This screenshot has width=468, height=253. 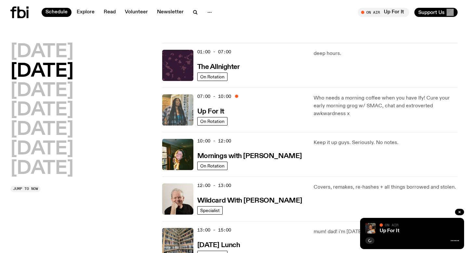 I want to click on img: Stuart is smiling charmingly, wearing a black t-shirt against a stark white background., so click(x=178, y=199).